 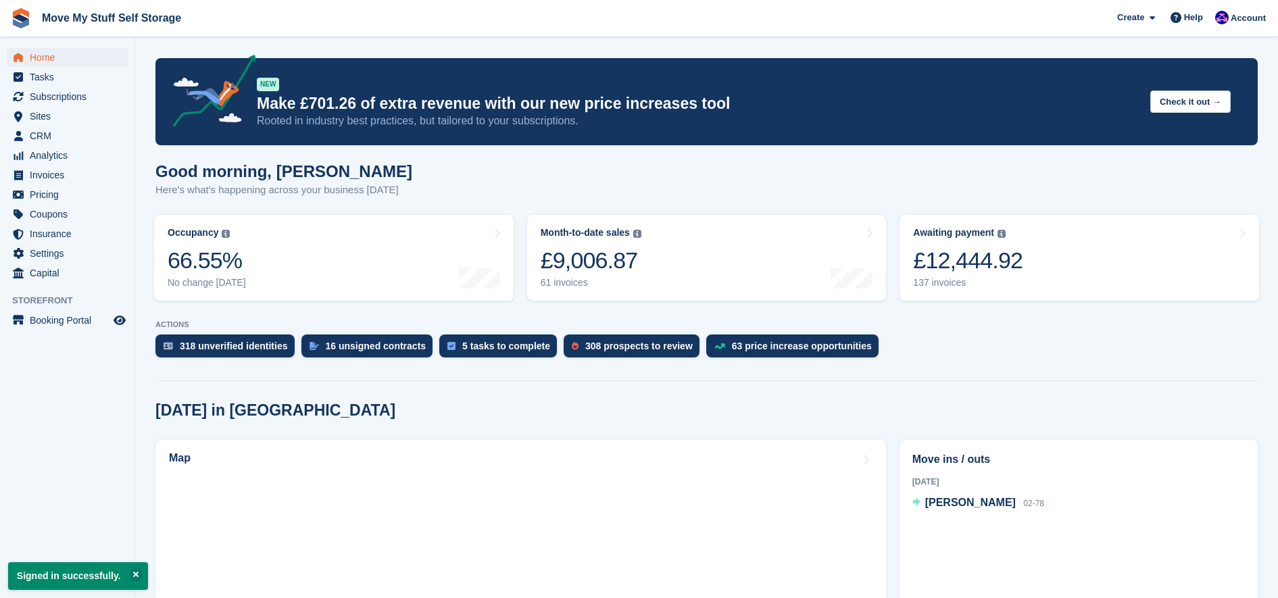 I want to click on img: price_increase_opportunities-93ffe204e8149a01c8c9dc8f82e8f89637d9d84a8eef4429ea346261dce0b2c0.svg, so click(x=720, y=346).